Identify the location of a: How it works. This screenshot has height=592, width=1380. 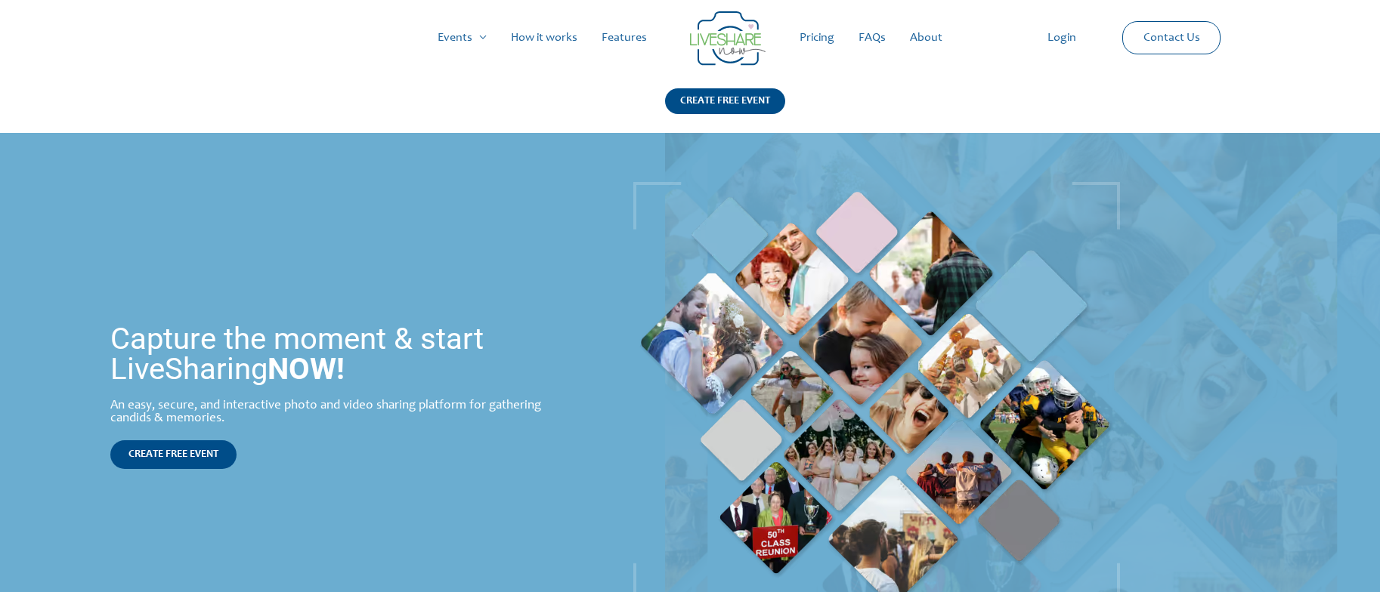
(544, 38).